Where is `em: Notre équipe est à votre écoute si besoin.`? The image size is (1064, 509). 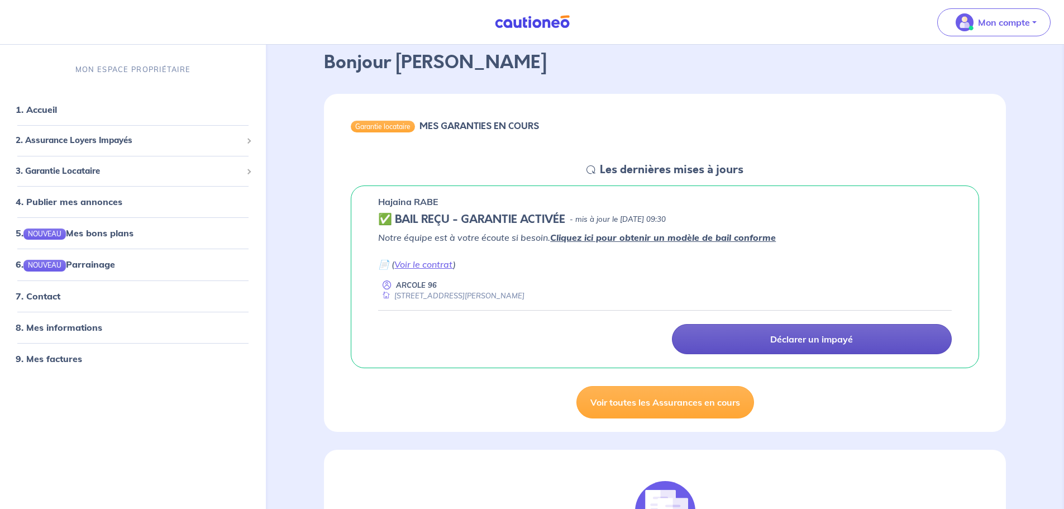
em: Notre équipe est à votre écoute si besoin. is located at coordinates (577, 237).